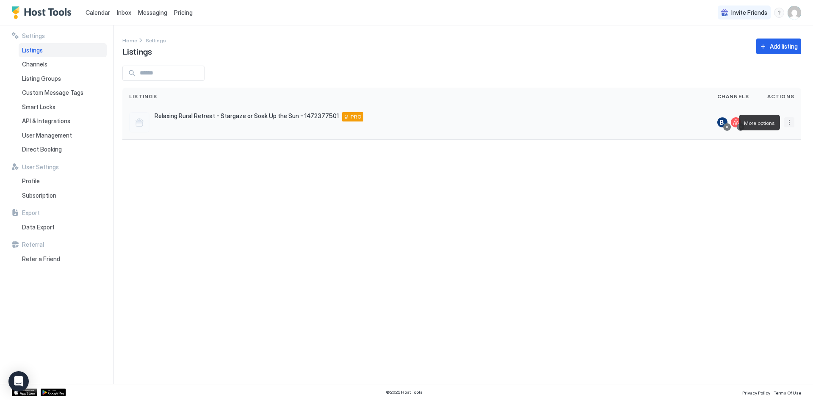 The image size is (813, 400). Describe the element at coordinates (42, 150) in the screenshot. I see `span: Direct Booking` at that location.